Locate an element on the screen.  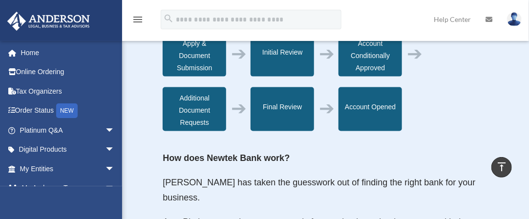
div: Final Review is located at coordinates (282, 109).